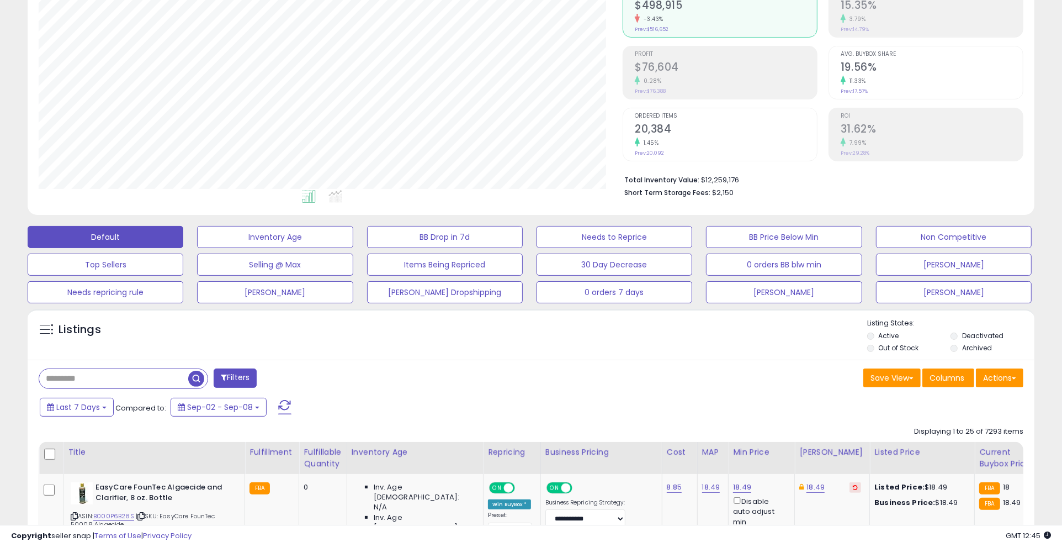 This screenshot has height=547, width=1062. What do you see at coordinates (649, 153) in the screenshot?
I see `small: Prev: 20,092` at bounding box center [649, 153].